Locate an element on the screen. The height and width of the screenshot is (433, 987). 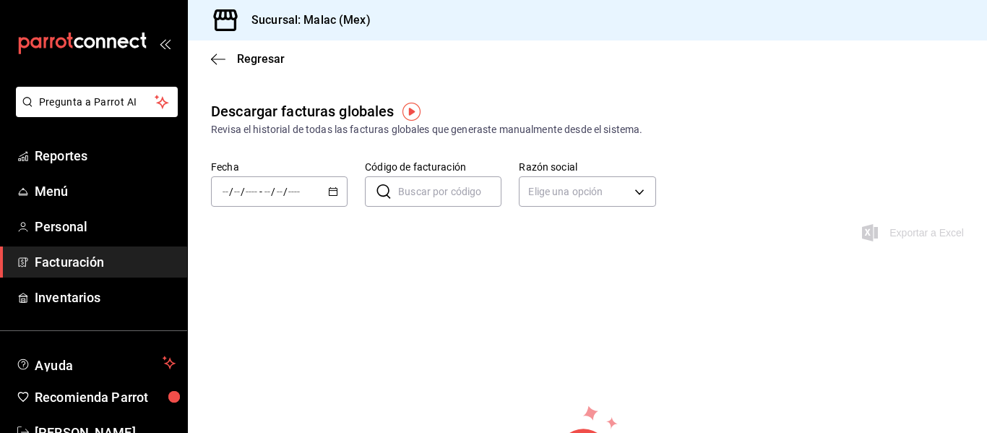
div: Revisa el historial de todas las facturas globales que generaste manualmente desde el sistema. is located at coordinates (588, 129).